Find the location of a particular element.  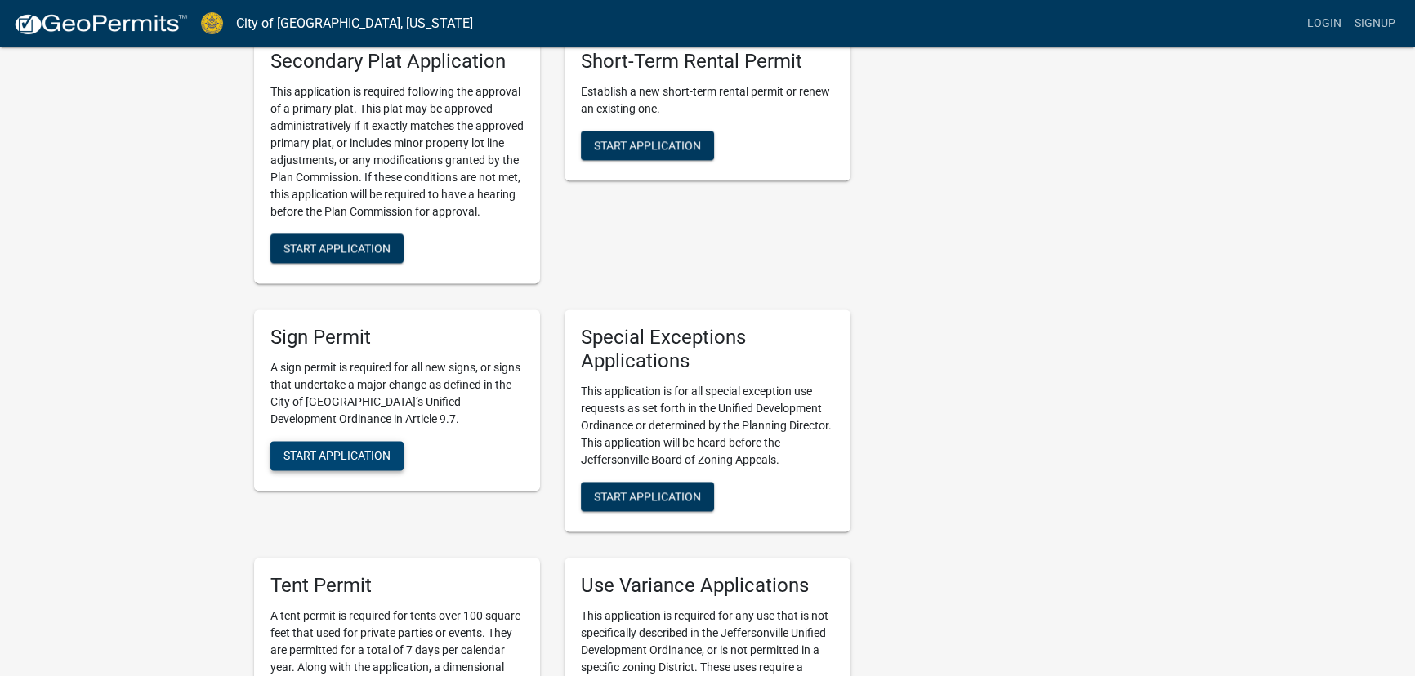

p: Establish a new short-term rental permit or renew an existing one. is located at coordinates (707, 100).